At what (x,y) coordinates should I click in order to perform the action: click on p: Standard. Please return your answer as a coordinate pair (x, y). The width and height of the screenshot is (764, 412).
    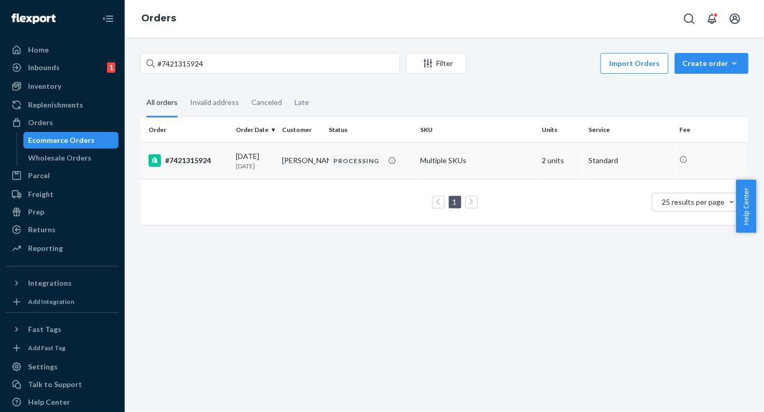
    Looking at the image, I should click on (630, 161).